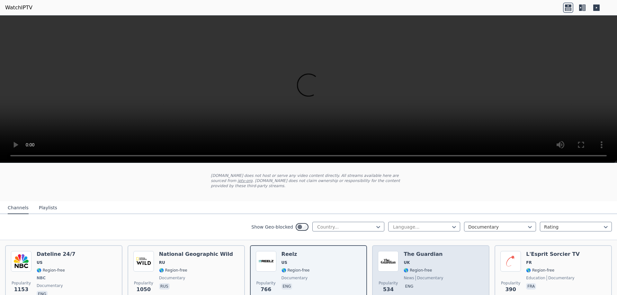 The height and width of the screenshot is (295, 617). What do you see at coordinates (162, 263) in the screenshot?
I see `span: RU` at bounding box center [162, 263].